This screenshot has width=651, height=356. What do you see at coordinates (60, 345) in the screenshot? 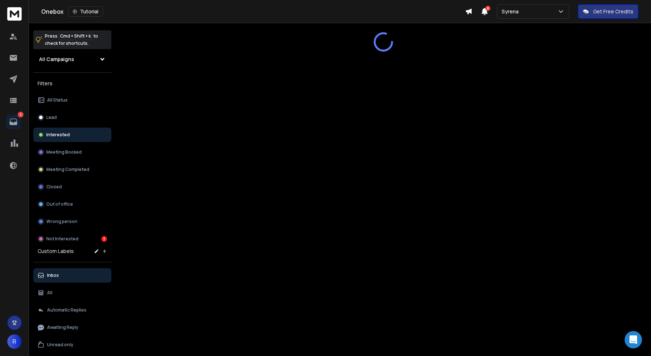
I see `p: Unread only` at bounding box center [60, 345].